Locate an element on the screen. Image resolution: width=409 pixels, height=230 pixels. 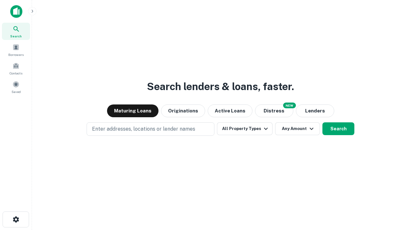
a: Saved is located at coordinates (16, 87).